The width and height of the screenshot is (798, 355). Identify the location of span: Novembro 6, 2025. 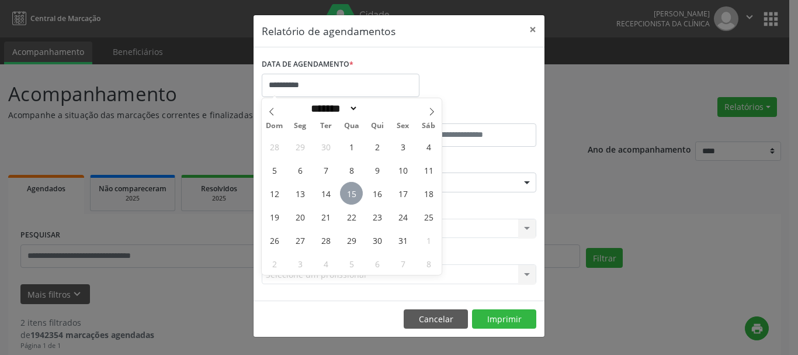
(377, 263).